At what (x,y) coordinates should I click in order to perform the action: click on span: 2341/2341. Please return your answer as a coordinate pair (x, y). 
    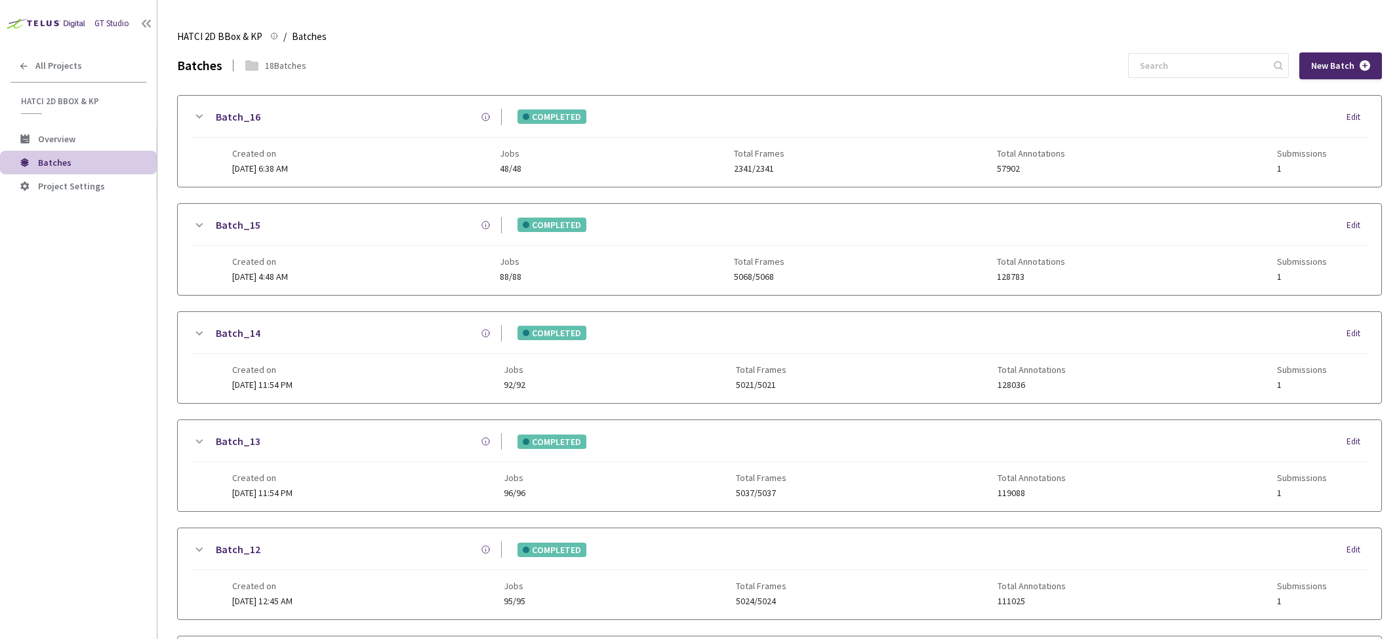
    Looking at the image, I should click on (759, 169).